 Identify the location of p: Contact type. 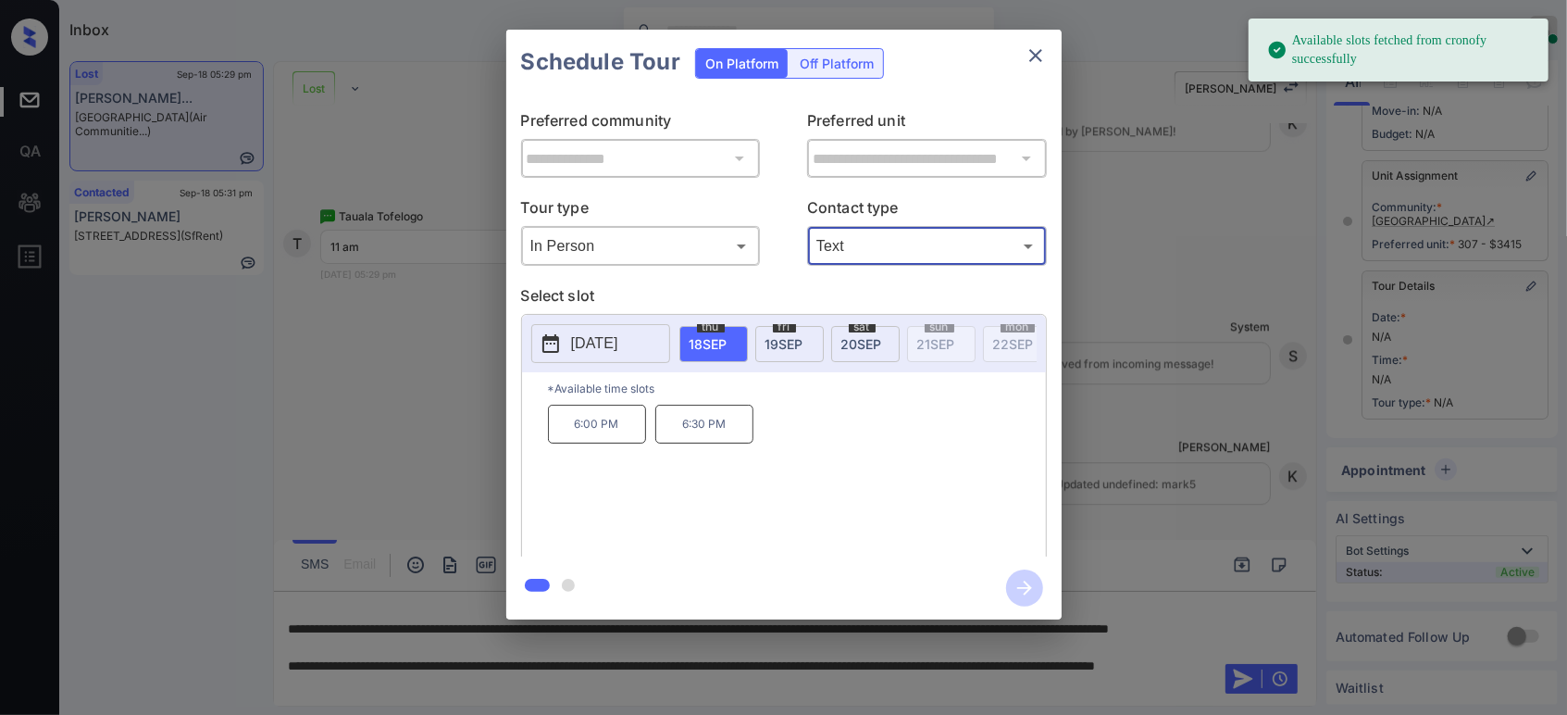
(927, 211).